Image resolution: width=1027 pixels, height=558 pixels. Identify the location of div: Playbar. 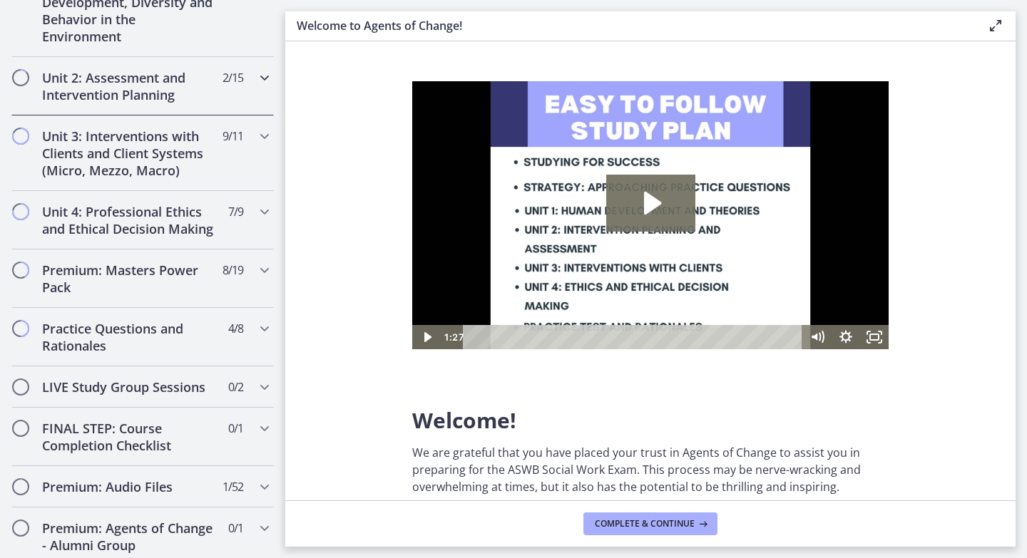
(222, 256).